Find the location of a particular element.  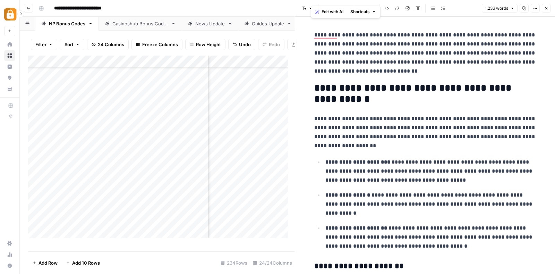

span: Row Height is located at coordinates (209, 44).